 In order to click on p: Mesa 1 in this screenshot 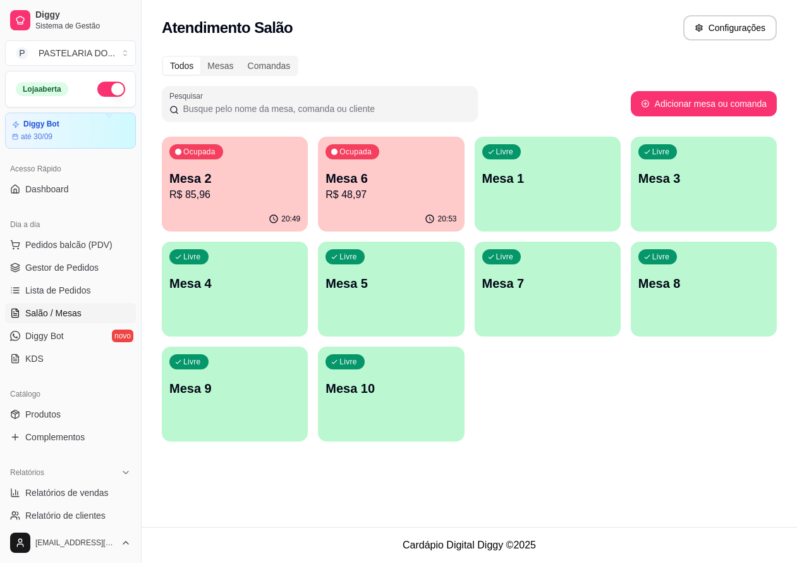, I will do `click(547, 178)`.